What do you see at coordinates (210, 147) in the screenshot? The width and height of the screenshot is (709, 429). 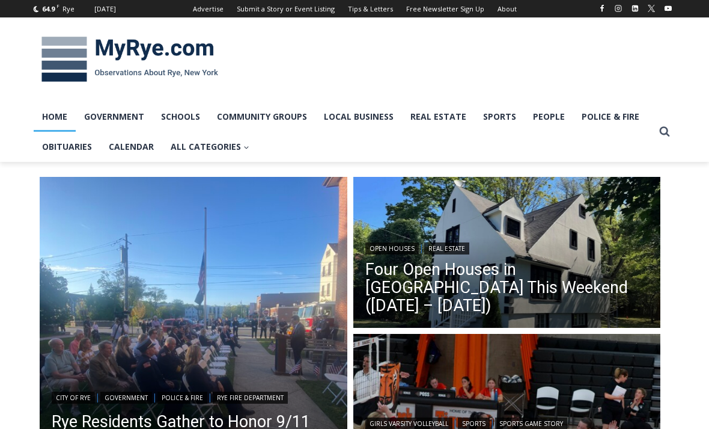 I see `span: All Categories` at bounding box center [210, 147].